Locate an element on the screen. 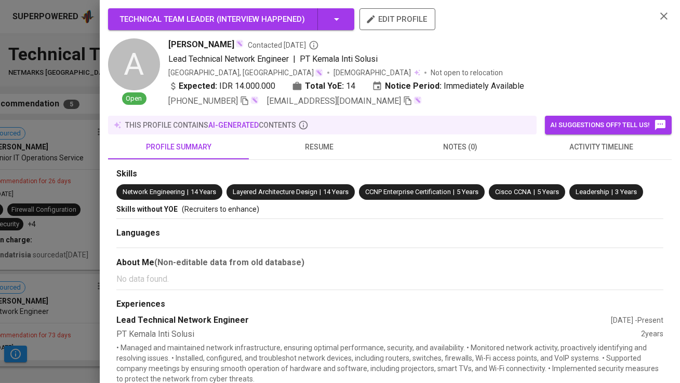 The width and height of the screenshot is (680, 383). svg: By Batam recruiter is located at coordinates (314, 45).